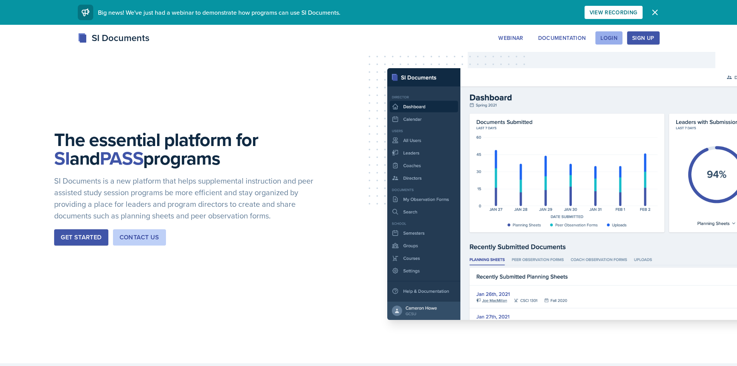  I want to click on span: Big news! We've just had a webinar to demonstrate how programs can use SI Documents., so click(219, 12).